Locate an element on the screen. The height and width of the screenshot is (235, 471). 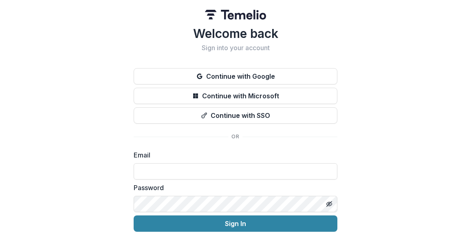
button: Sign In is located at coordinates (236, 223).